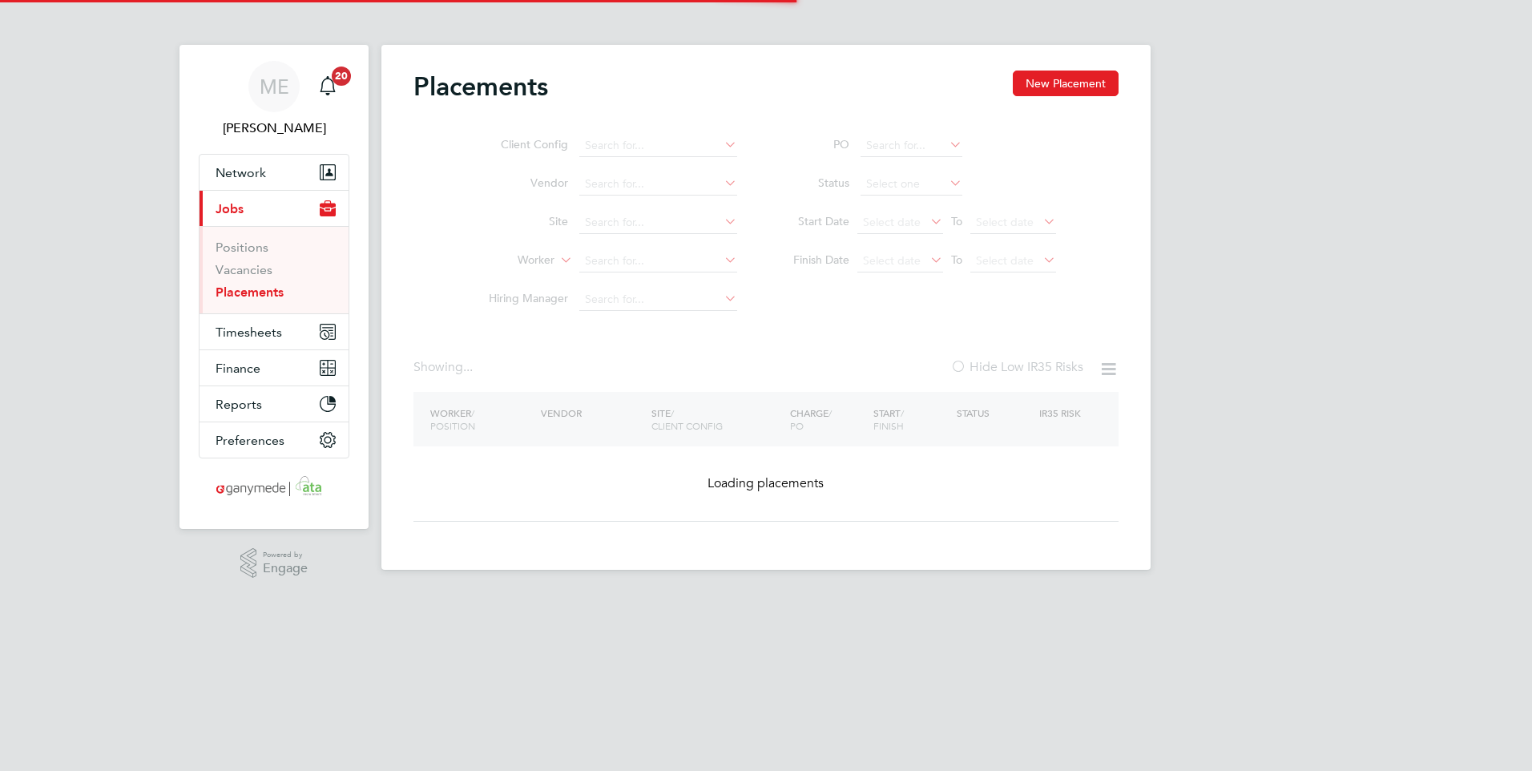 This screenshot has width=1532, height=771. I want to click on a: Positions, so click(242, 247).